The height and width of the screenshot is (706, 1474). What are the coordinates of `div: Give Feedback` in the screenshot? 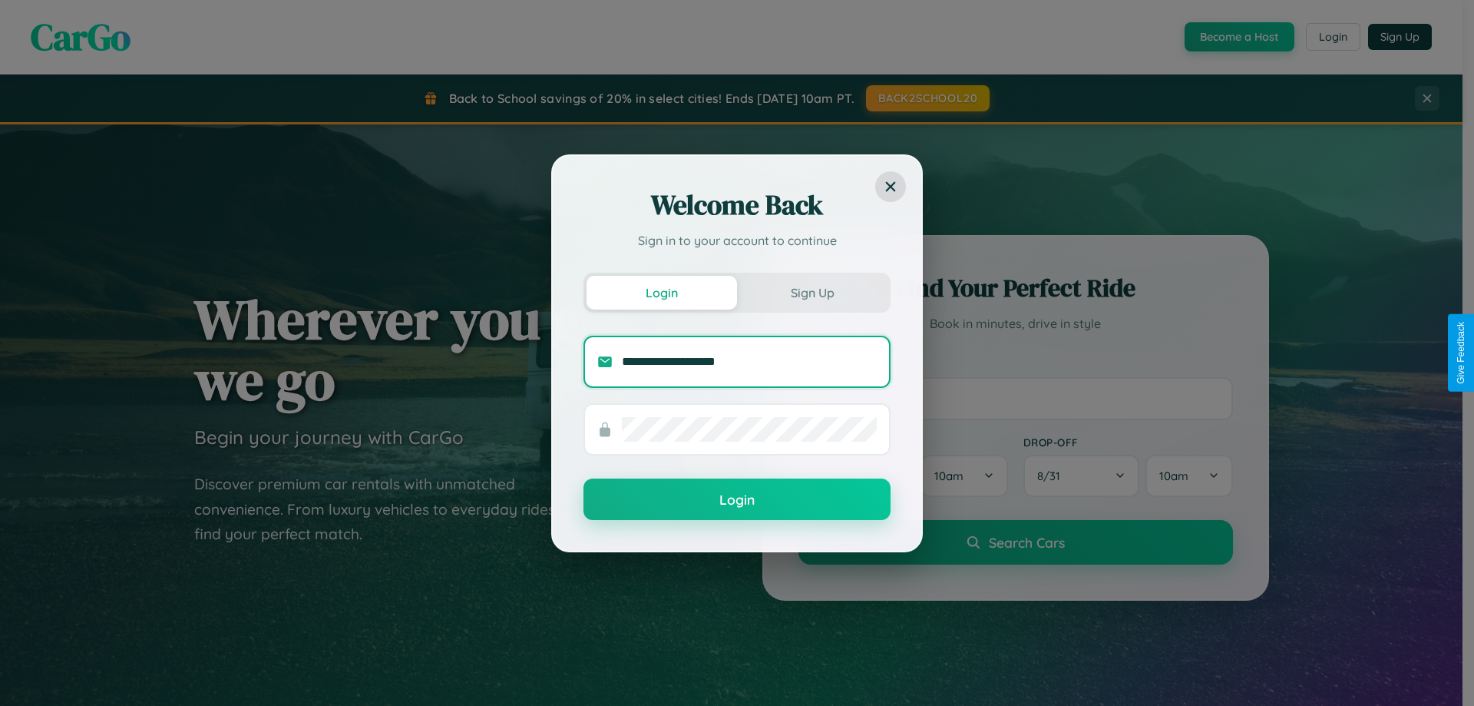 It's located at (1461, 352).